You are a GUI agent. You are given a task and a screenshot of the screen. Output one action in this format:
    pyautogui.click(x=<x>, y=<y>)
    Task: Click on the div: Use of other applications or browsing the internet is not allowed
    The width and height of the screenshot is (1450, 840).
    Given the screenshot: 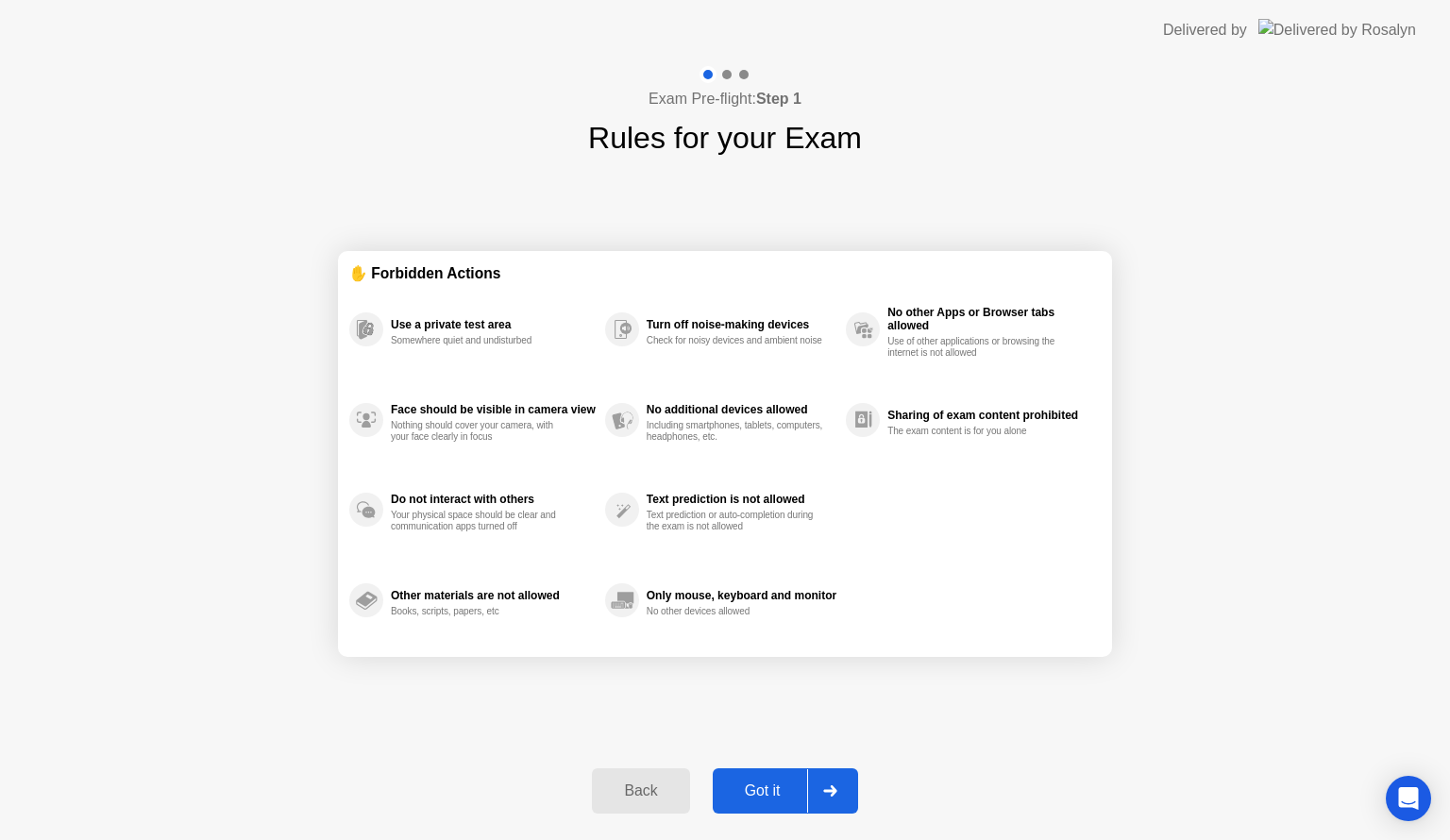 What is the action you would take?
    pyautogui.click(x=976, y=347)
    